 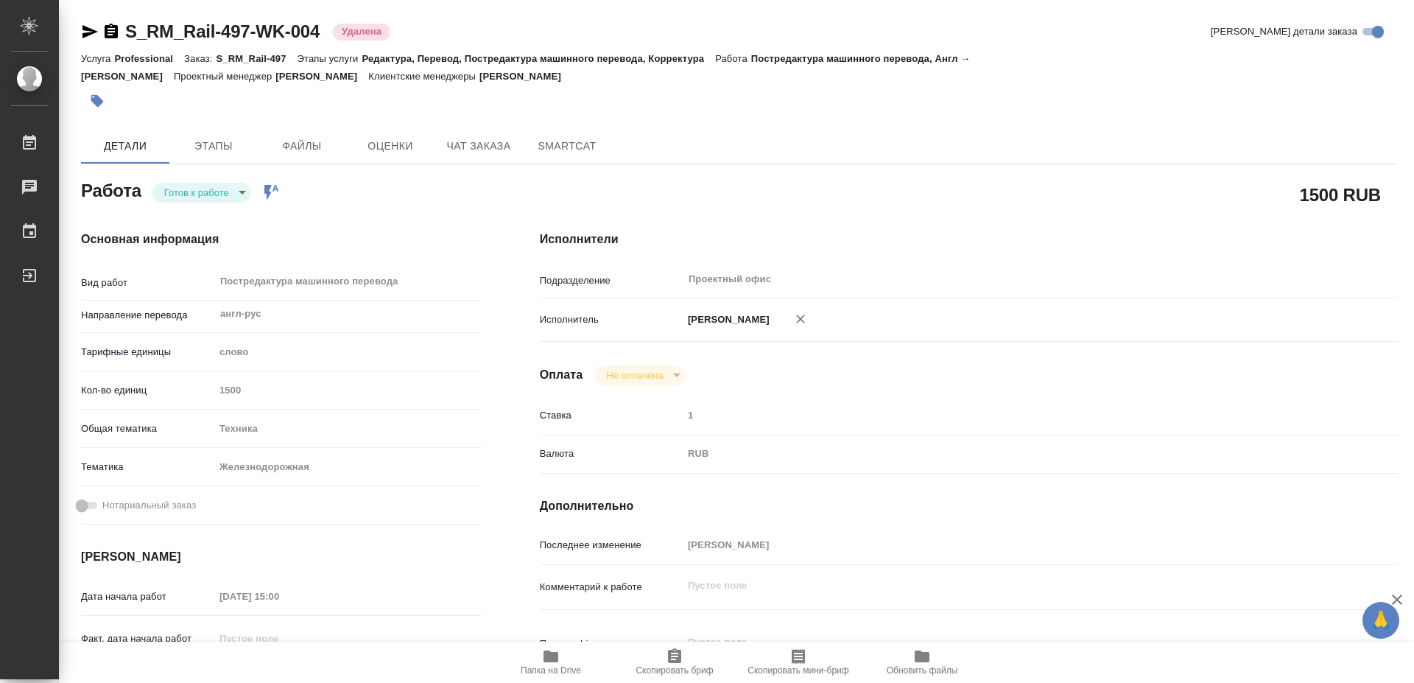 I want to click on p: Дата начала работ, so click(x=147, y=597).